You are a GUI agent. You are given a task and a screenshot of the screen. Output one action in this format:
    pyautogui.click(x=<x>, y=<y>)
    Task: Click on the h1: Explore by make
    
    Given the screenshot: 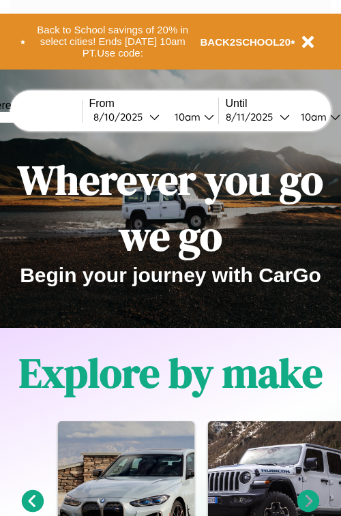 What is the action you would take?
    pyautogui.click(x=170, y=373)
    